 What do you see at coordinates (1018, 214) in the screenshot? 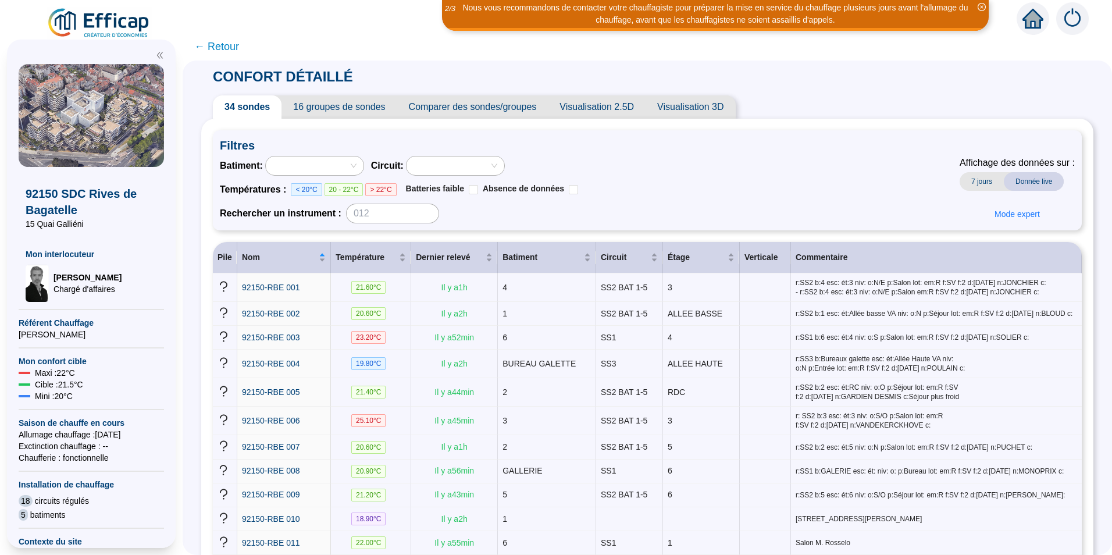
I see `span: Mode expert` at bounding box center [1018, 214].